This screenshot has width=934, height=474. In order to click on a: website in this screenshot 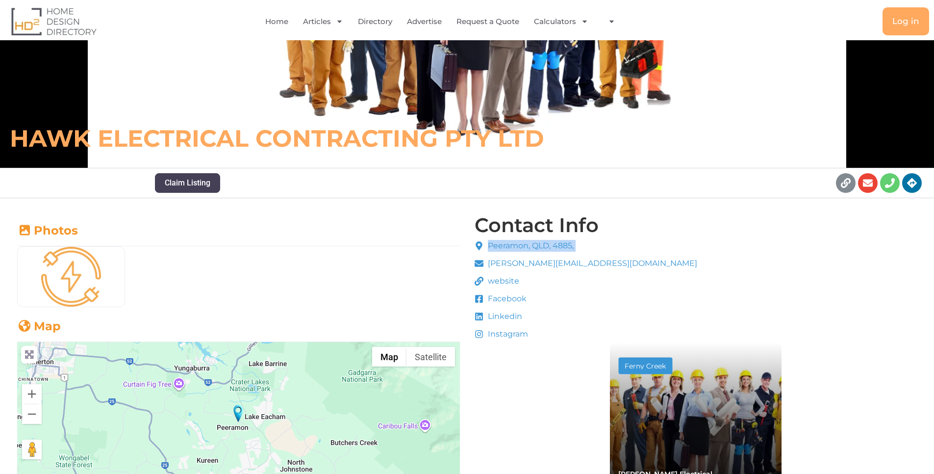, I will do `click(586, 281)`.